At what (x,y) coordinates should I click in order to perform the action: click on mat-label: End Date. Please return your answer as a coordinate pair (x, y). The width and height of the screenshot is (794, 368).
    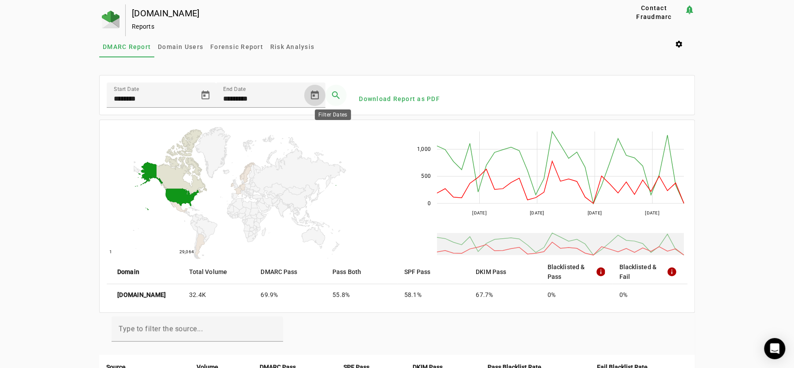
    Looking at the image, I should click on (234, 89).